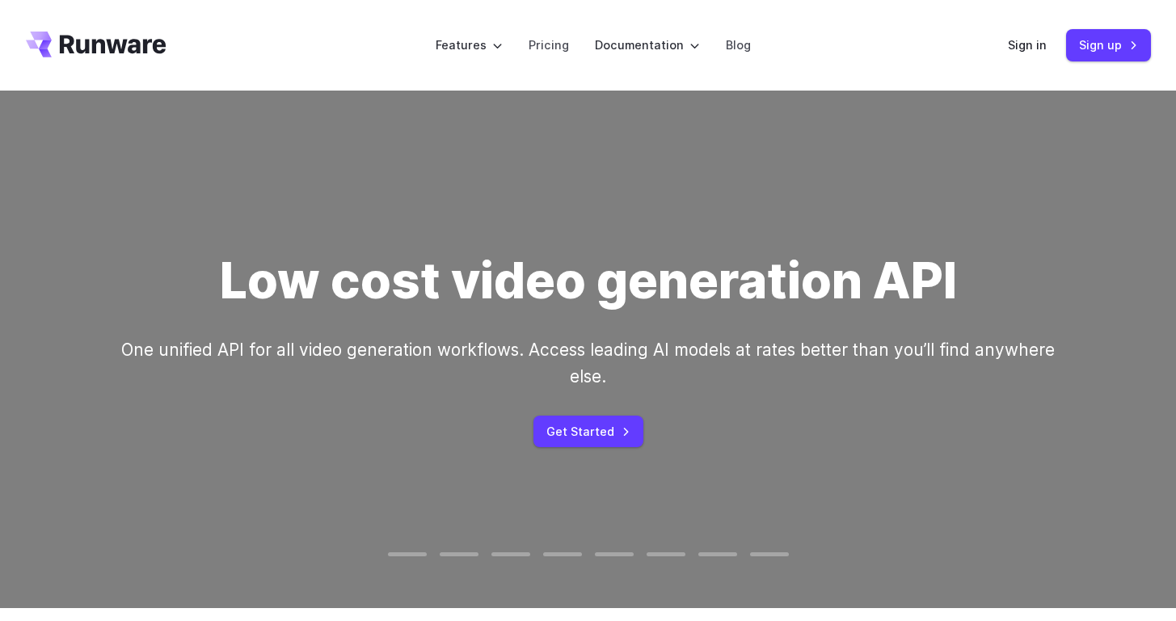 This screenshot has height=621, width=1176. Describe the element at coordinates (647, 44) in the screenshot. I see `label: Documentation` at that location.